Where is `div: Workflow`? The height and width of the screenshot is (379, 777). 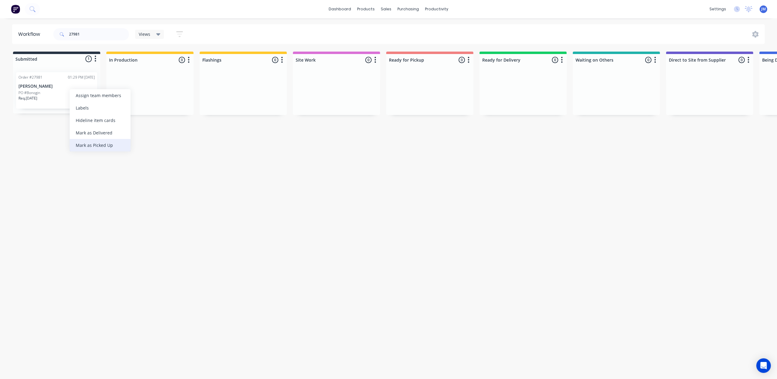
div: Workflow is located at coordinates (31, 34).